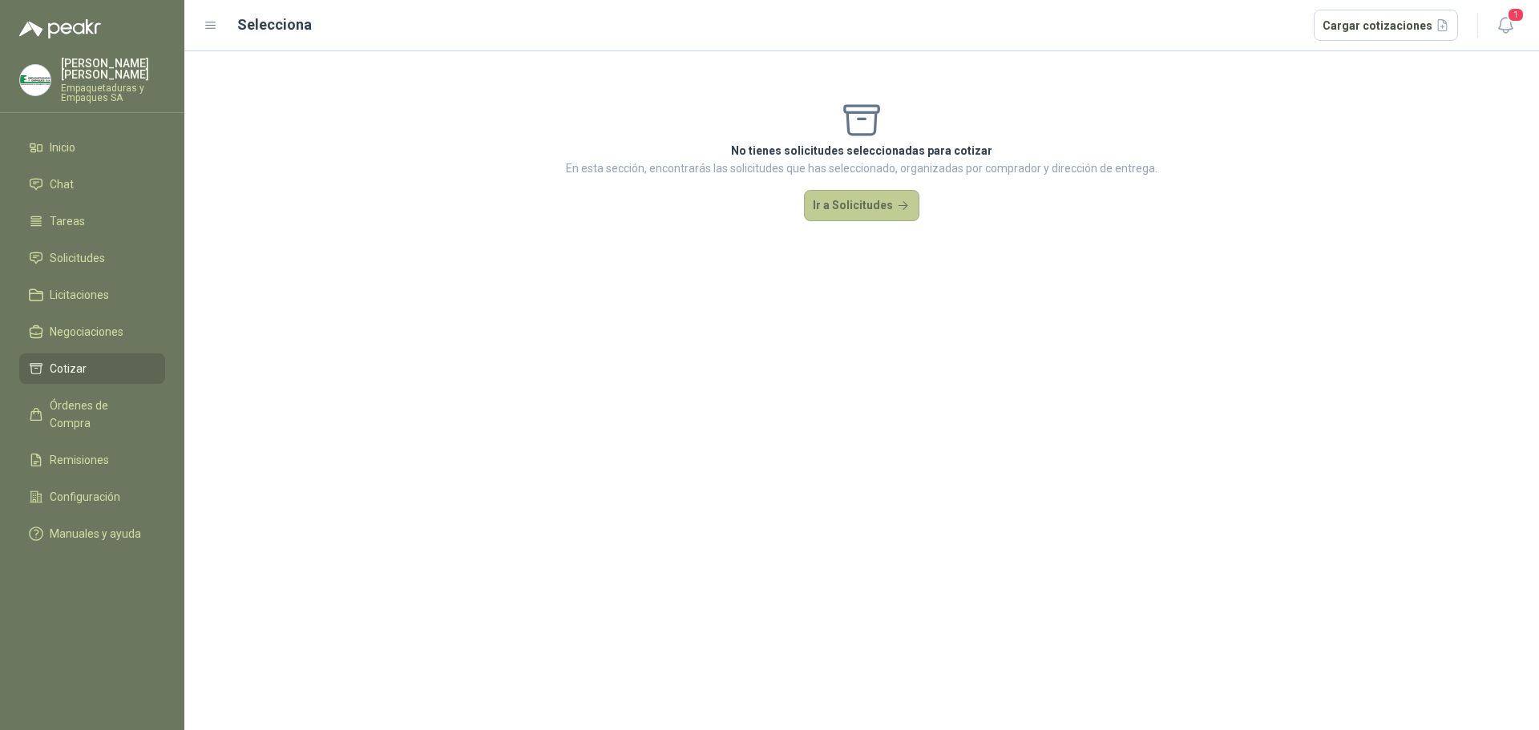 This screenshot has width=1539, height=730. Describe the element at coordinates (67, 221) in the screenshot. I see `span: Tareas` at that location.